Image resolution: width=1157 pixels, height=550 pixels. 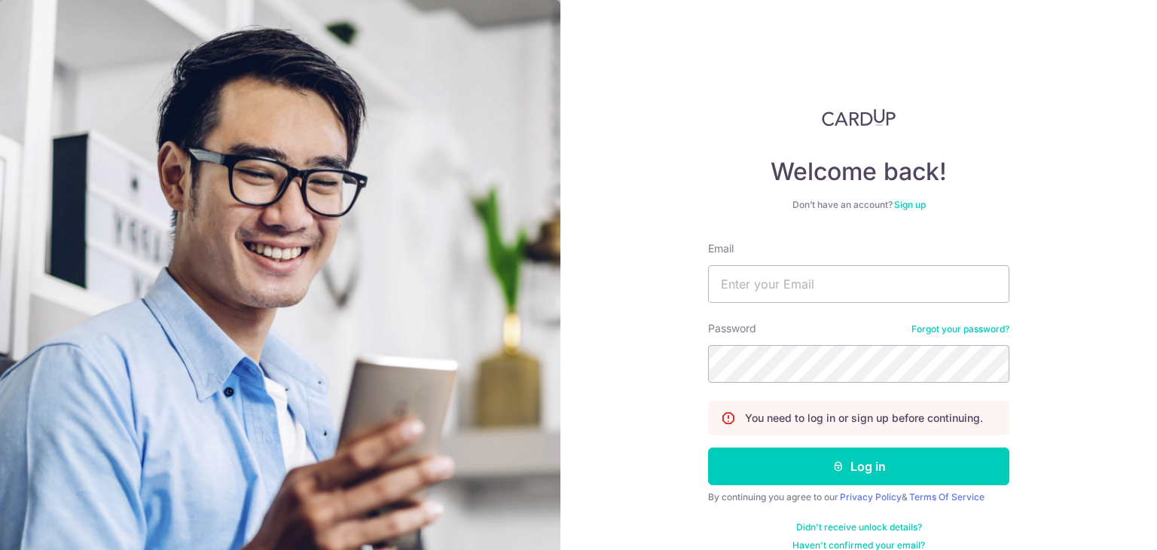 What do you see at coordinates (947, 496) in the screenshot?
I see `a: Terms Of Service` at bounding box center [947, 496].